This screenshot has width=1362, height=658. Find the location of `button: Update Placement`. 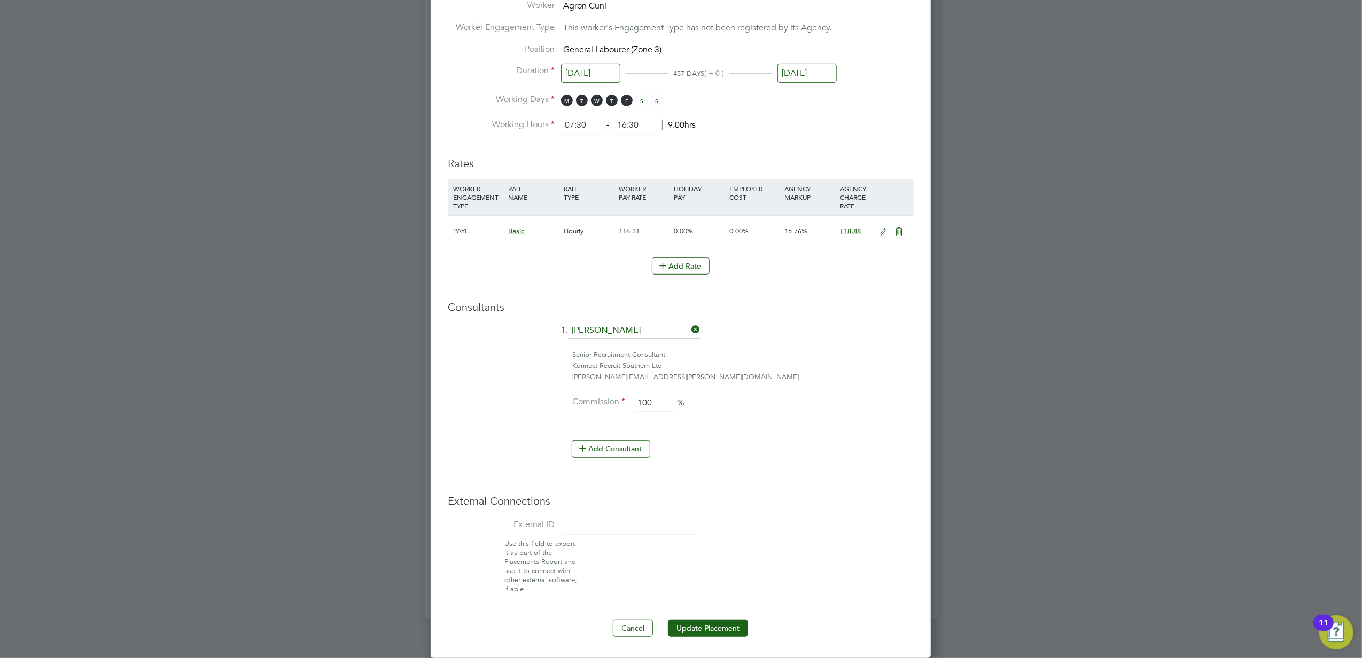

button: Update Placement is located at coordinates (708, 628).